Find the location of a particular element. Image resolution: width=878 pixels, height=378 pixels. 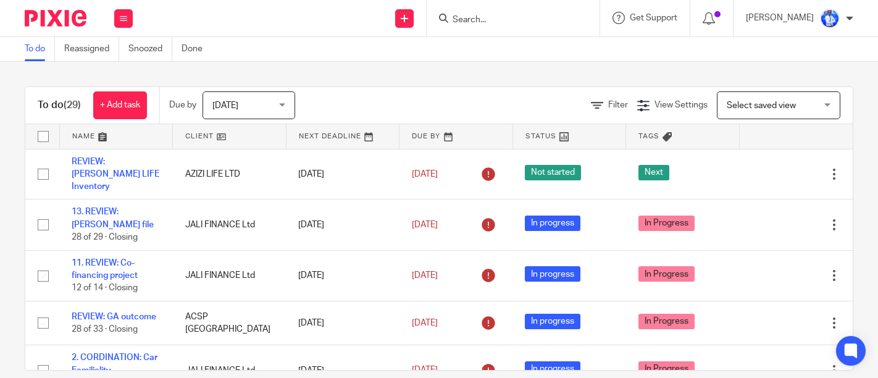

span: Tags is located at coordinates (649, 136).